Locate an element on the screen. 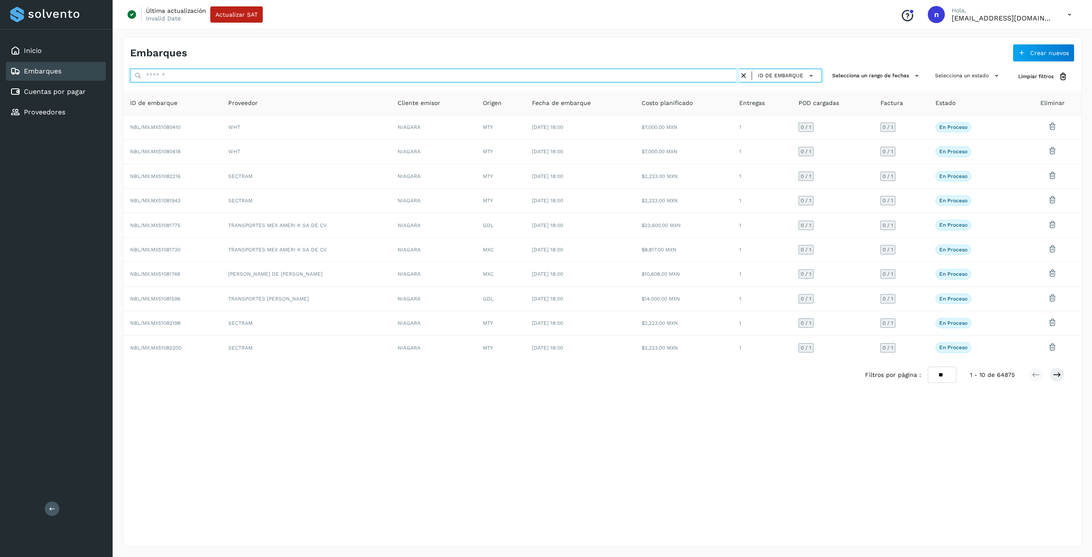 This screenshot has height=557, width=1092. span: NBL/MX.MX51080418 is located at coordinates (155, 151).